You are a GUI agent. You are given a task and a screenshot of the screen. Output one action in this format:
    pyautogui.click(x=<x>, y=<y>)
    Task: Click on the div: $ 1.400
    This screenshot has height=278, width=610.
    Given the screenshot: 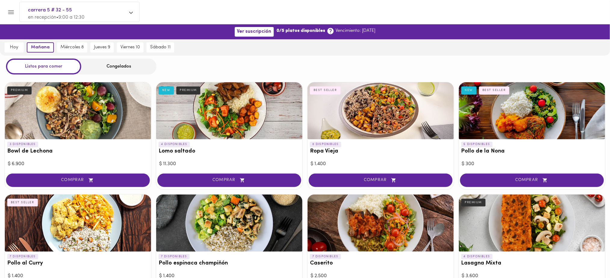 What is the action you would take?
    pyautogui.click(x=380, y=164)
    